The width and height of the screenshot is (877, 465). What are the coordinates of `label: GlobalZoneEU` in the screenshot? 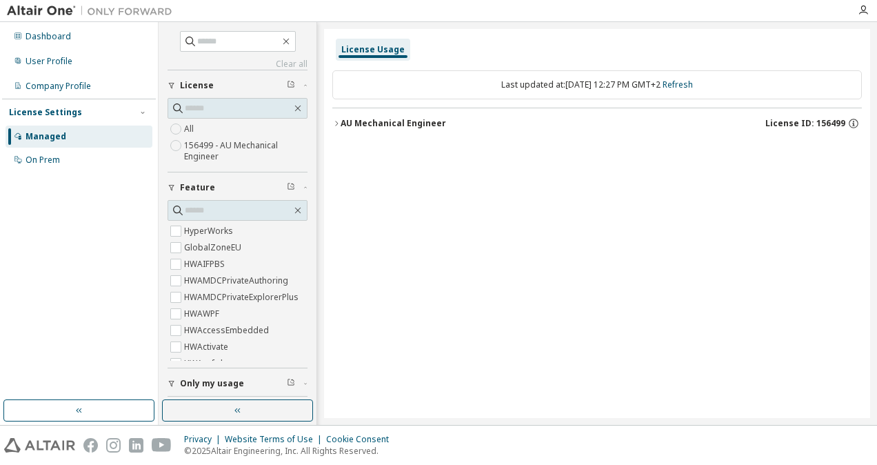 It's located at (214, 248).